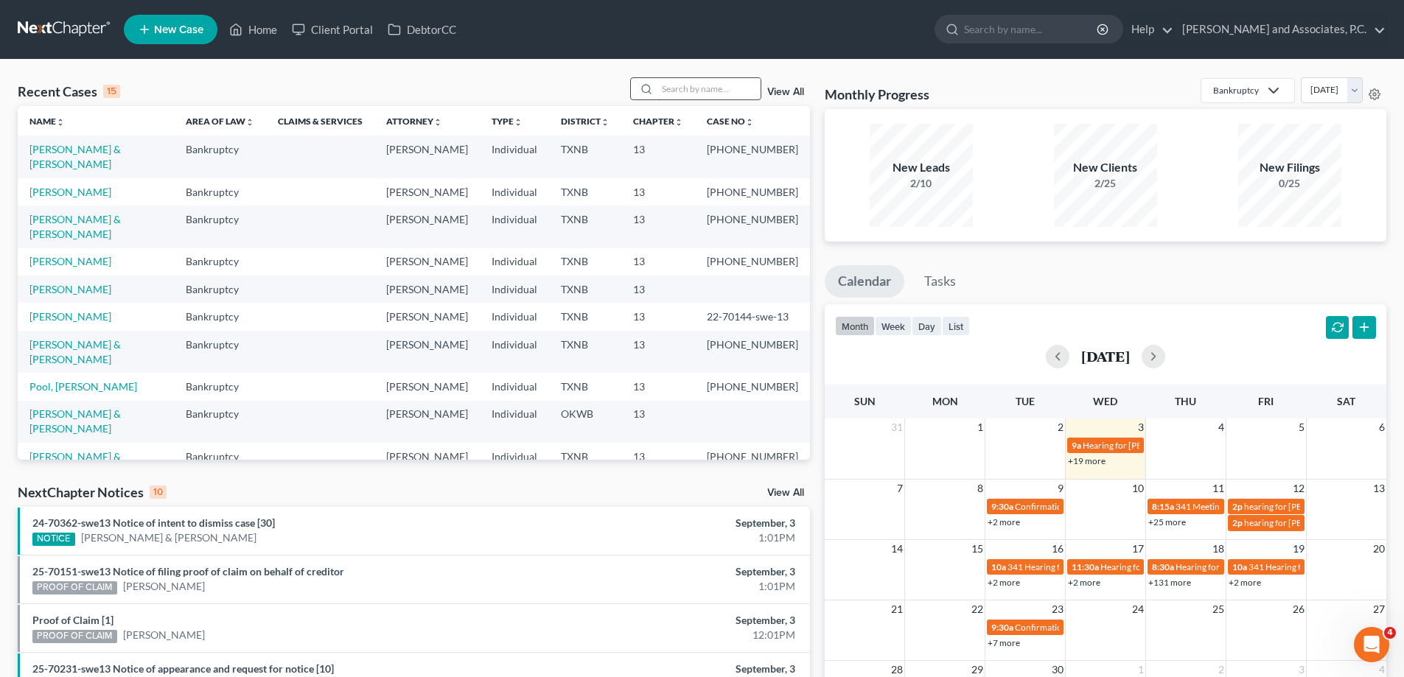  What do you see at coordinates (414, 121) in the screenshot?
I see `a: Attorneyunfold_more` at bounding box center [414, 121].